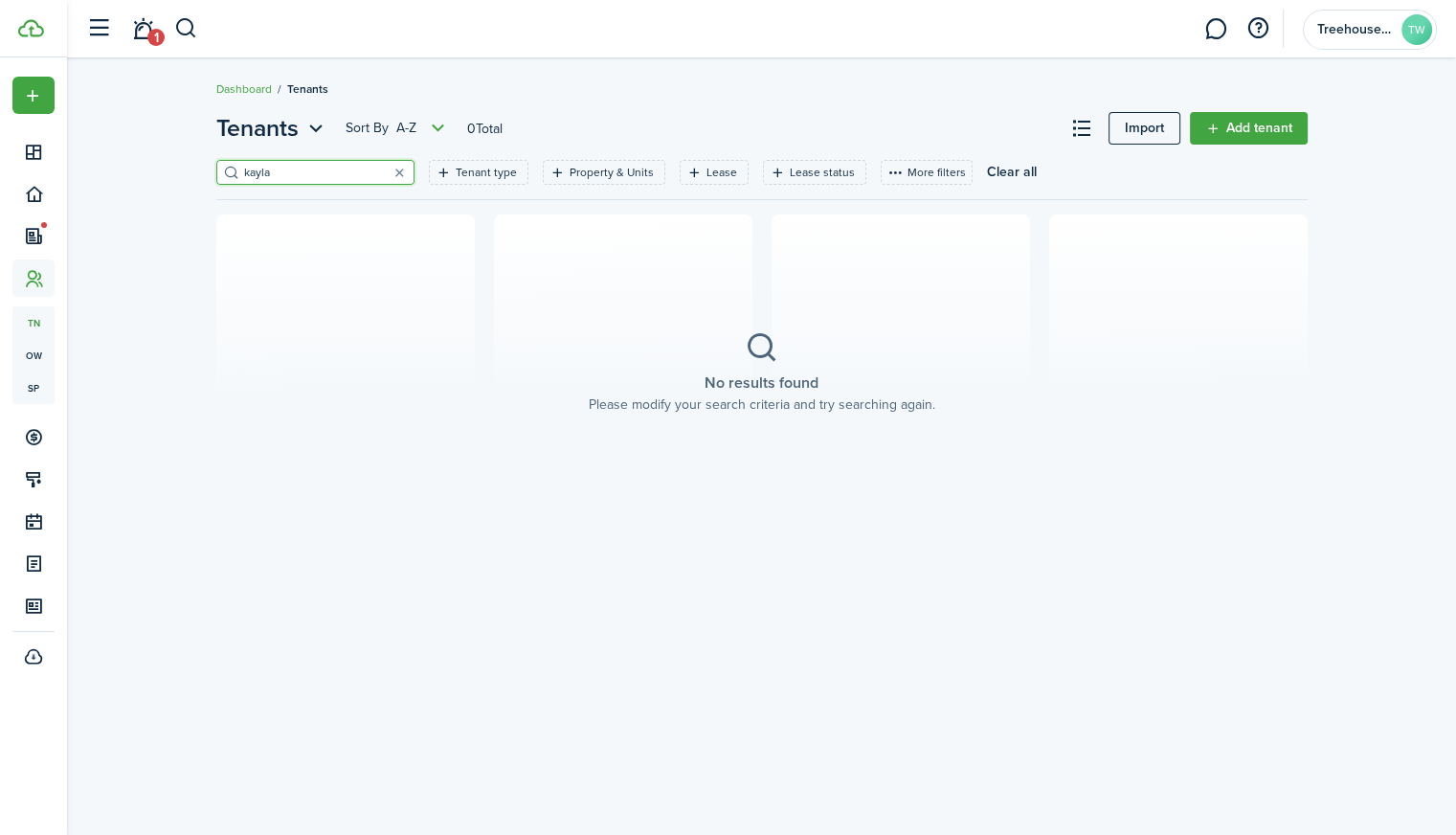  Describe the element at coordinates (722, 172) in the screenshot. I see `filter-tag-label: Lease` at that location.